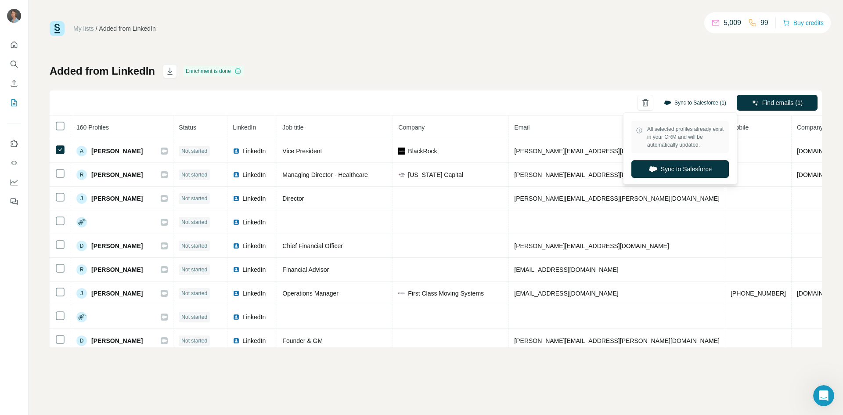  I want to click on span: Director, so click(293, 198).